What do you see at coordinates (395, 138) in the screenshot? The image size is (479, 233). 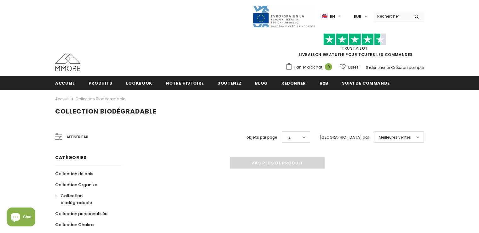 I see `span: Meilleures ventes` at bounding box center [395, 138].